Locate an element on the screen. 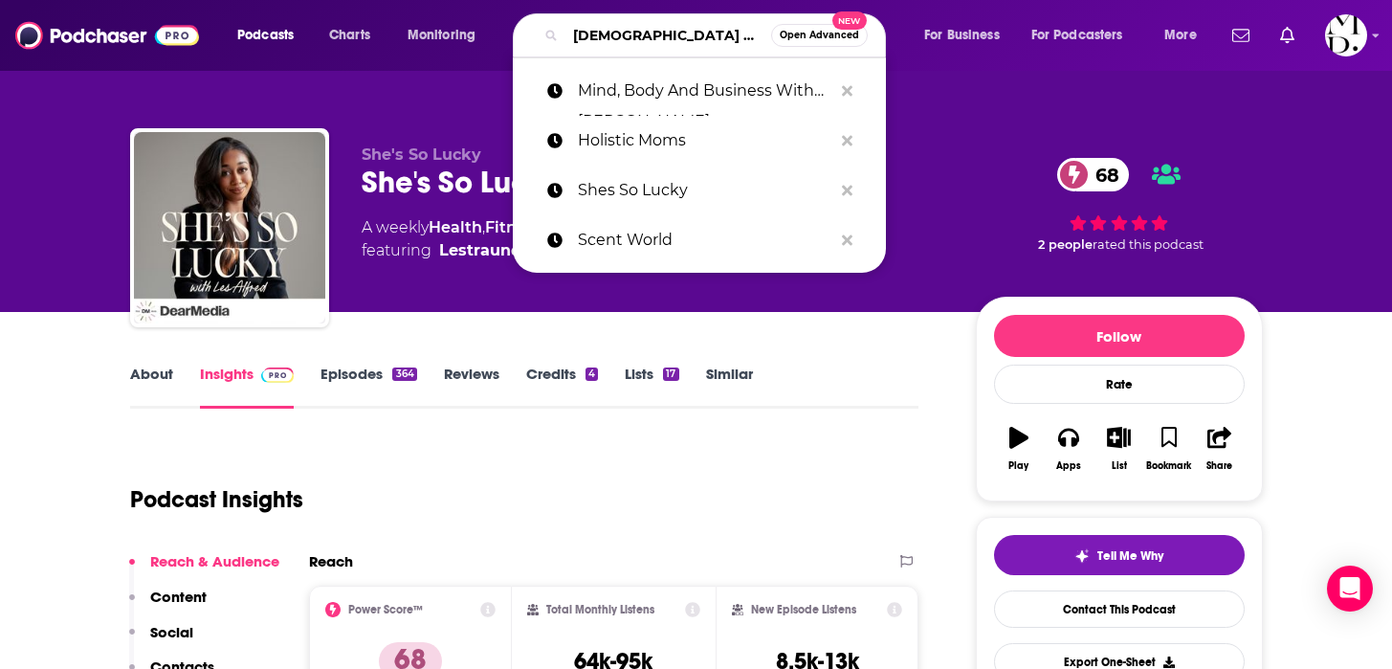 This screenshot has width=1392, height=669. button: Share is located at coordinates (1219, 449).